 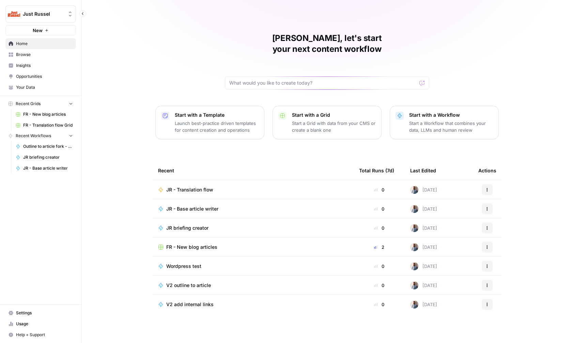 What do you see at coordinates (253, 266) in the screenshot?
I see `a: Wordpress test` at bounding box center [253, 266].